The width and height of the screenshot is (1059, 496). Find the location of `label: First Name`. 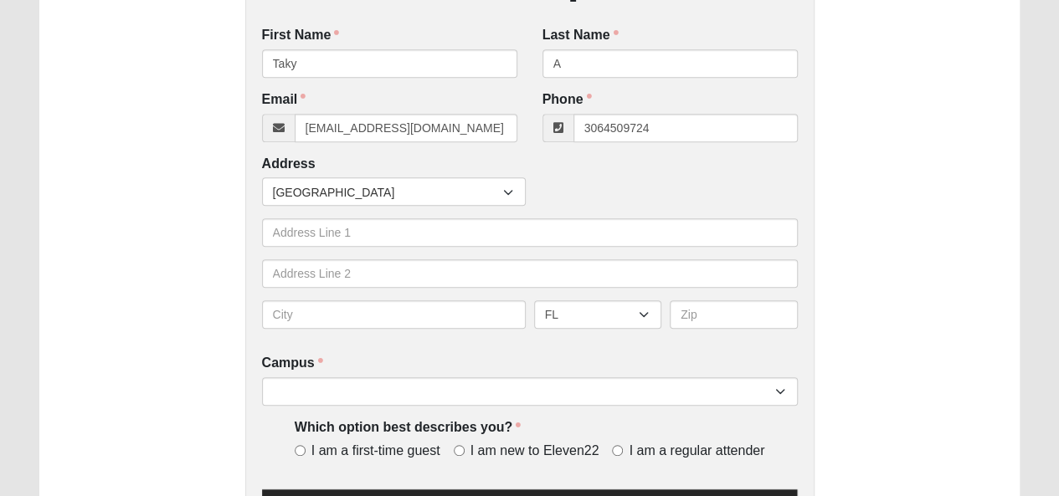

label: First Name is located at coordinates (300, 35).